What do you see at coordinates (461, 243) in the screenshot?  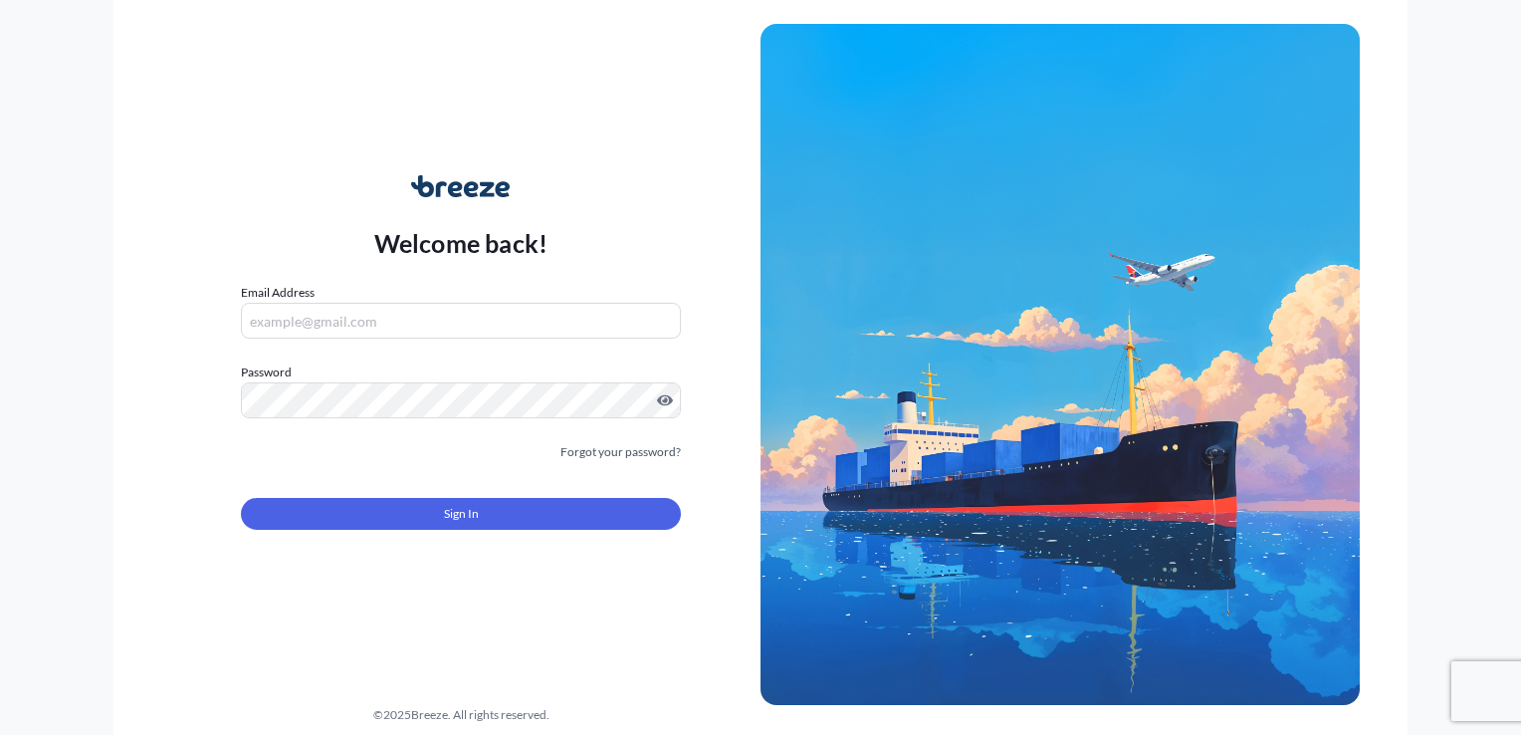 I see `p: Welcome back!` at bounding box center [461, 243].